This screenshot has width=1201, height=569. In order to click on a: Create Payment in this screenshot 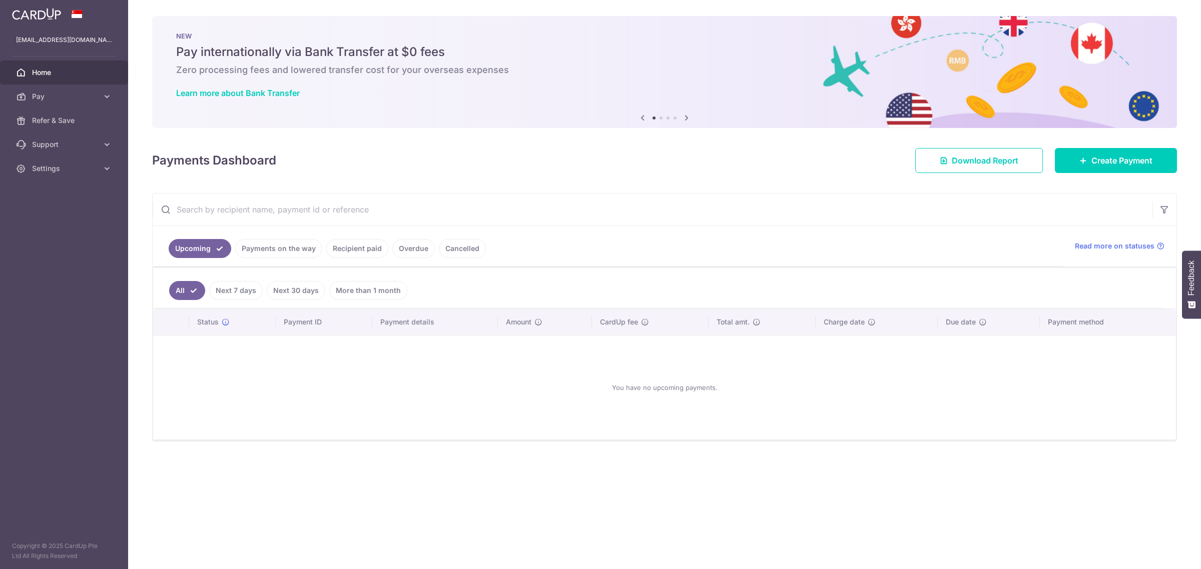, I will do `click(1116, 161)`.